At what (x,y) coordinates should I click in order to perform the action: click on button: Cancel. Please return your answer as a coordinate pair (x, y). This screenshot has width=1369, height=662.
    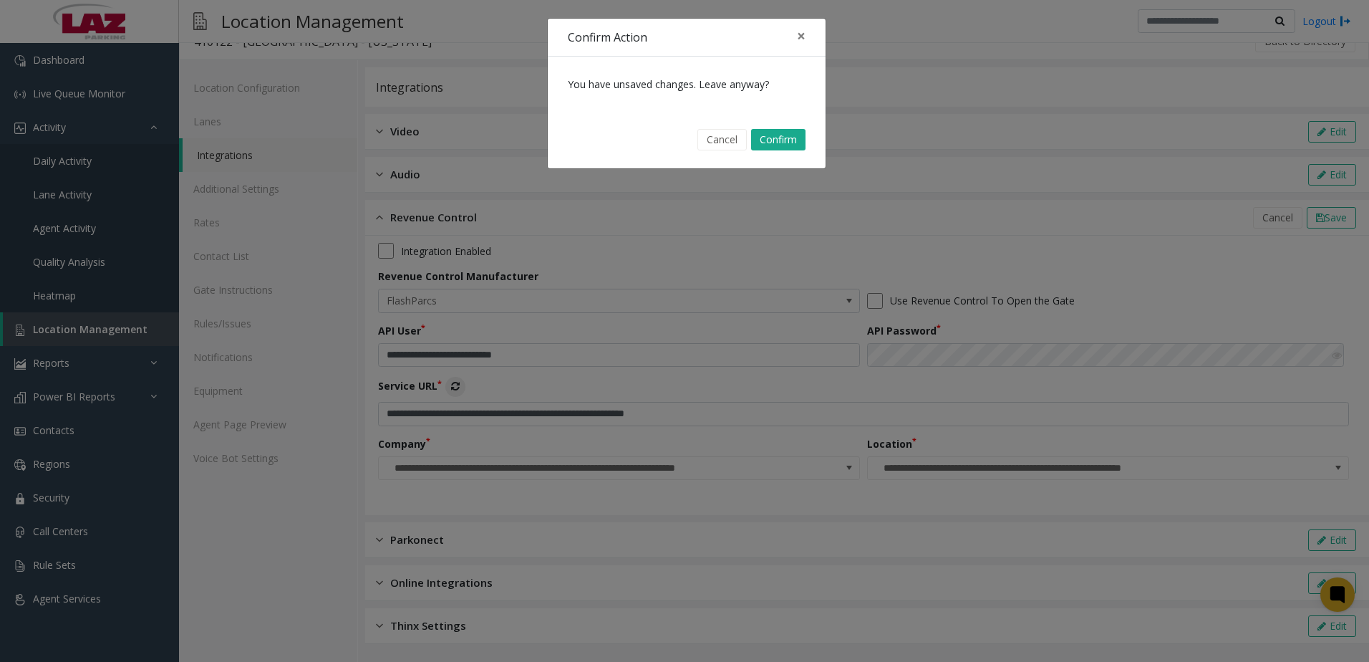
    Looking at the image, I should click on (722, 140).